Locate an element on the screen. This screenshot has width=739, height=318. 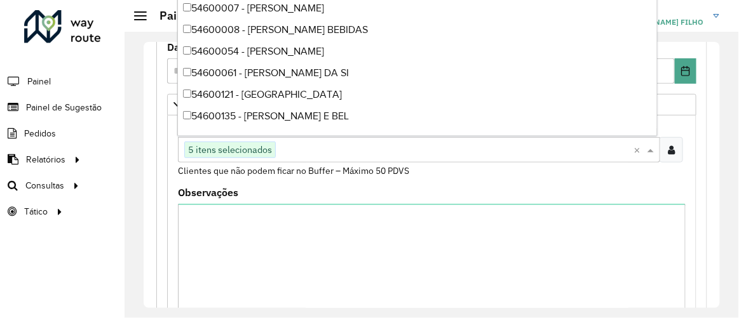
span: Painel is located at coordinates (39, 81).